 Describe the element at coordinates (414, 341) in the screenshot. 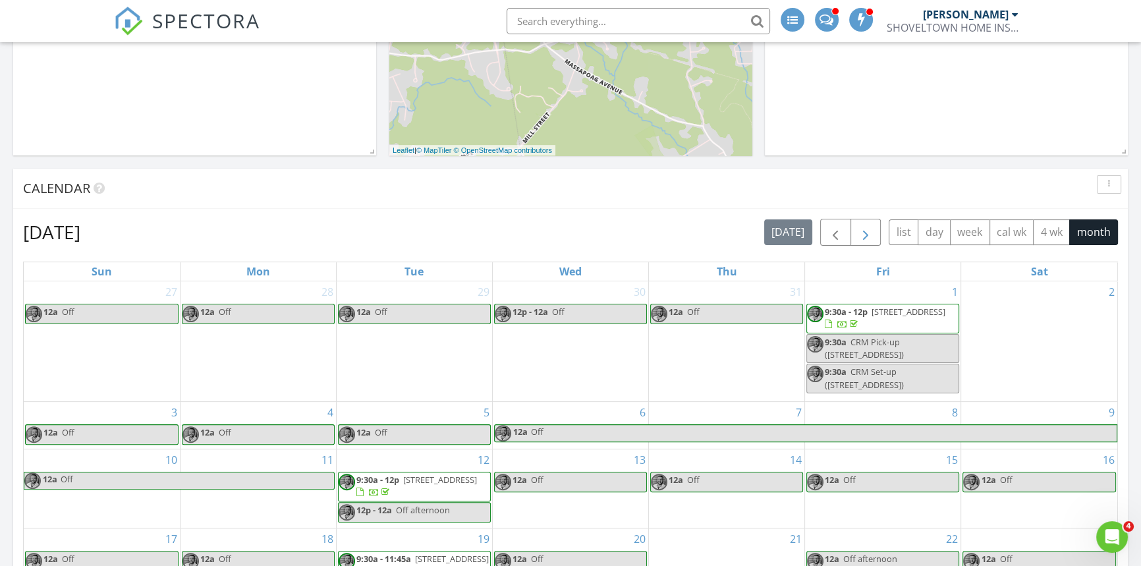

I see `td: Go to July 29, 2025` at that location.